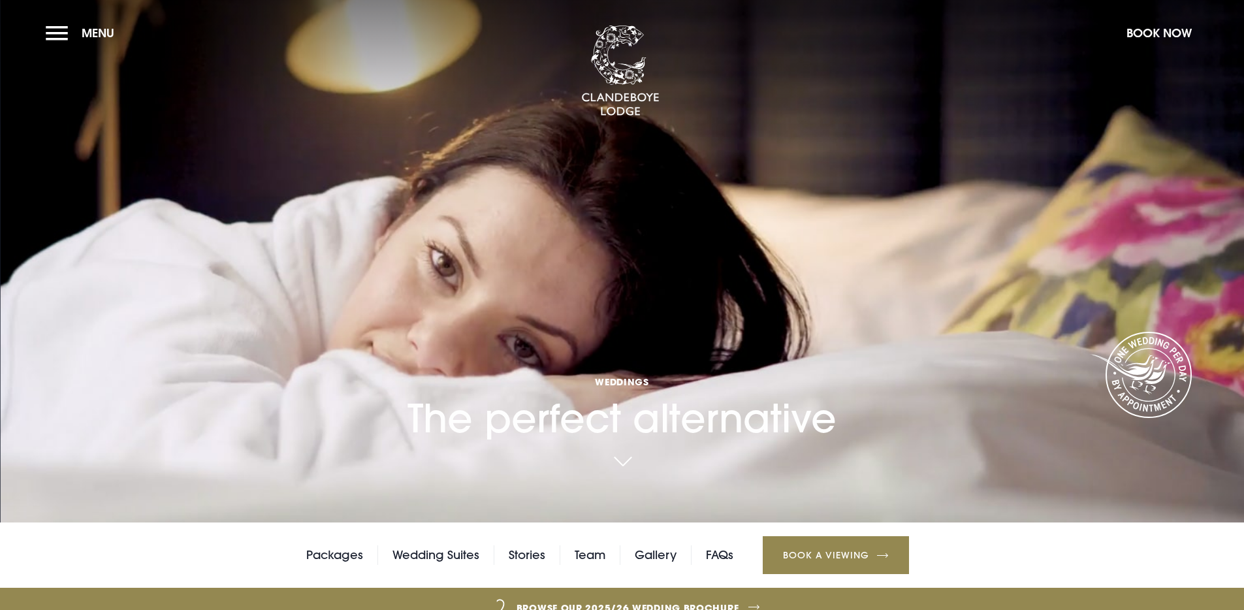 The height and width of the screenshot is (610, 1244). Describe the element at coordinates (621, 71) in the screenshot. I see `img: Clandeboye Lodge` at that location.